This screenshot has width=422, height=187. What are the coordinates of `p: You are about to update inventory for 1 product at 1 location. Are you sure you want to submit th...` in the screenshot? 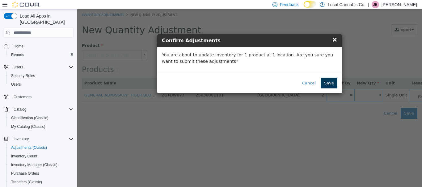 It's located at (172, 49).